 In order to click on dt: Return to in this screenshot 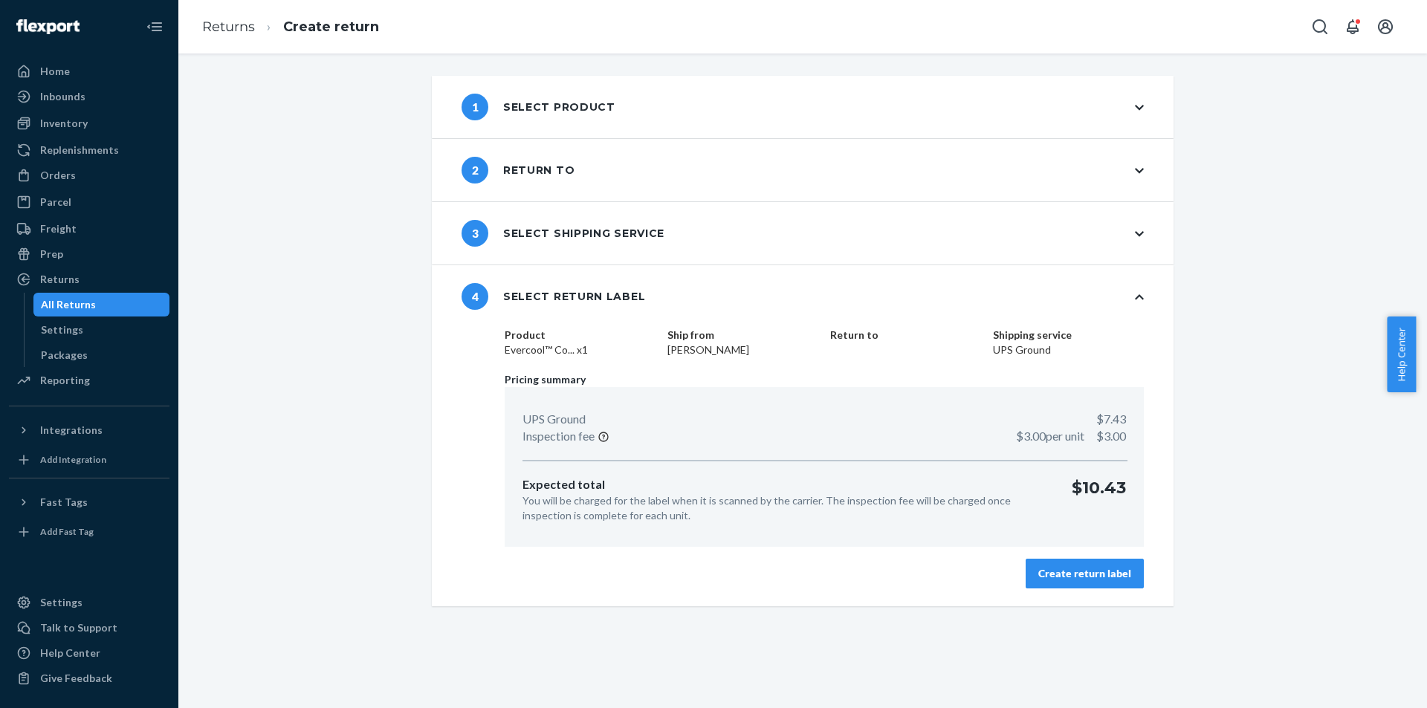, I will do `click(905, 335)`.